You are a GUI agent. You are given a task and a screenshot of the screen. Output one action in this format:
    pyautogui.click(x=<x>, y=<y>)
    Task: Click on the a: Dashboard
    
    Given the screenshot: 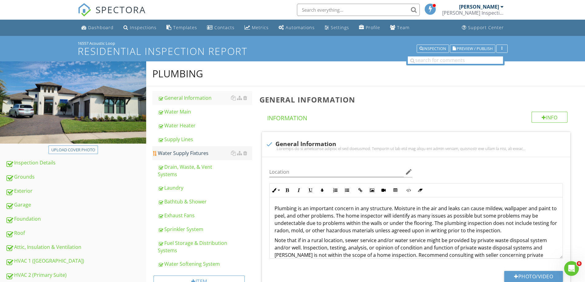 What is the action you would take?
    pyautogui.click(x=97, y=28)
    